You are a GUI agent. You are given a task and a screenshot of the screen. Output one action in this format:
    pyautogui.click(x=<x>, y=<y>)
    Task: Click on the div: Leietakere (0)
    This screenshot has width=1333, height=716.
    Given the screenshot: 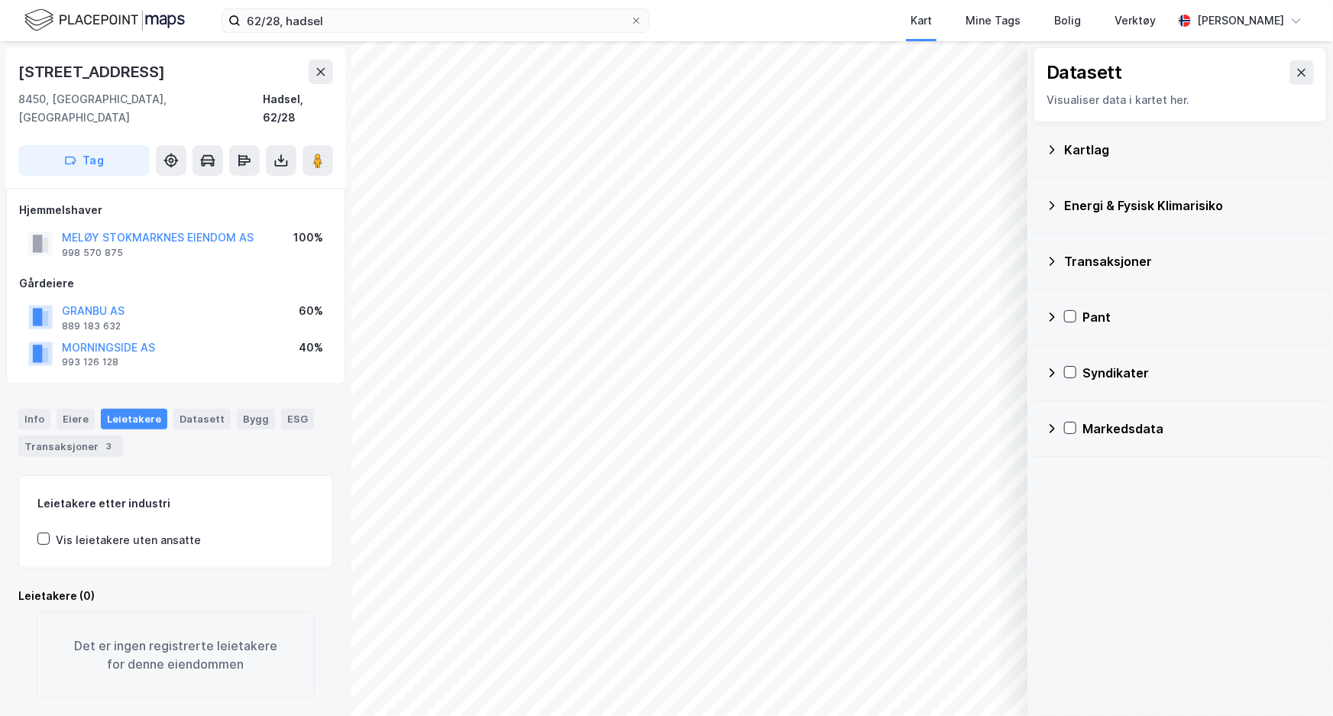 What is the action you would take?
    pyautogui.click(x=176, y=596)
    